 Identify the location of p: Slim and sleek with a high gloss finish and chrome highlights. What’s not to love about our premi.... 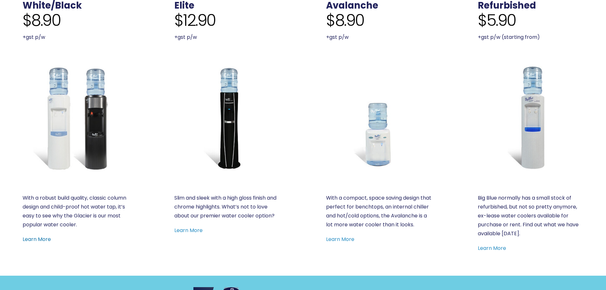
(227, 207).